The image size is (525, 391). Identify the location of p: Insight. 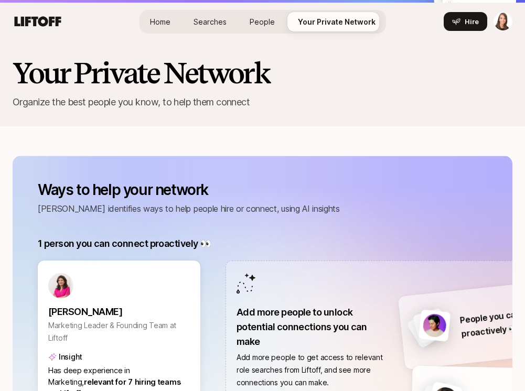
(70, 357).